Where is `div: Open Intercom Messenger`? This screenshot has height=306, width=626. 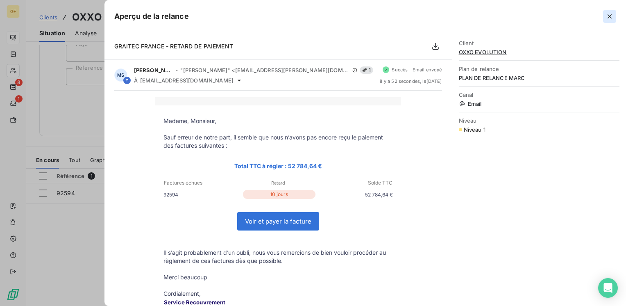
div: Open Intercom Messenger is located at coordinates (608, 288).